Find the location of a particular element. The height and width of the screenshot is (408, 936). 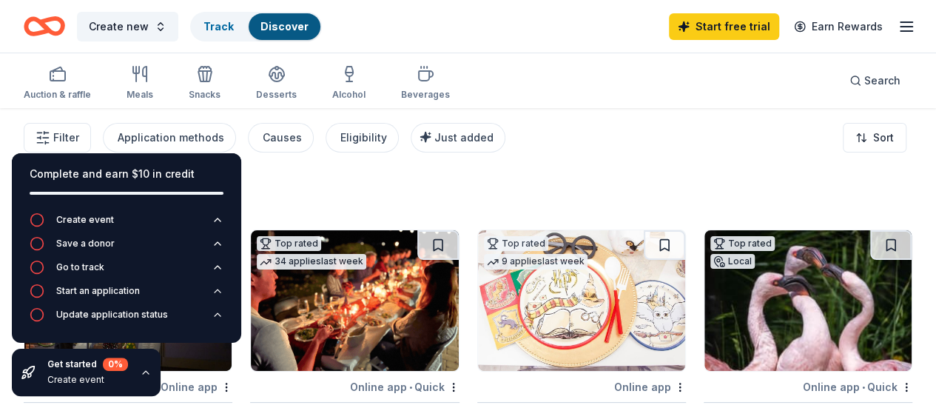

img: Image for Oriental Trading is located at coordinates (582, 301).